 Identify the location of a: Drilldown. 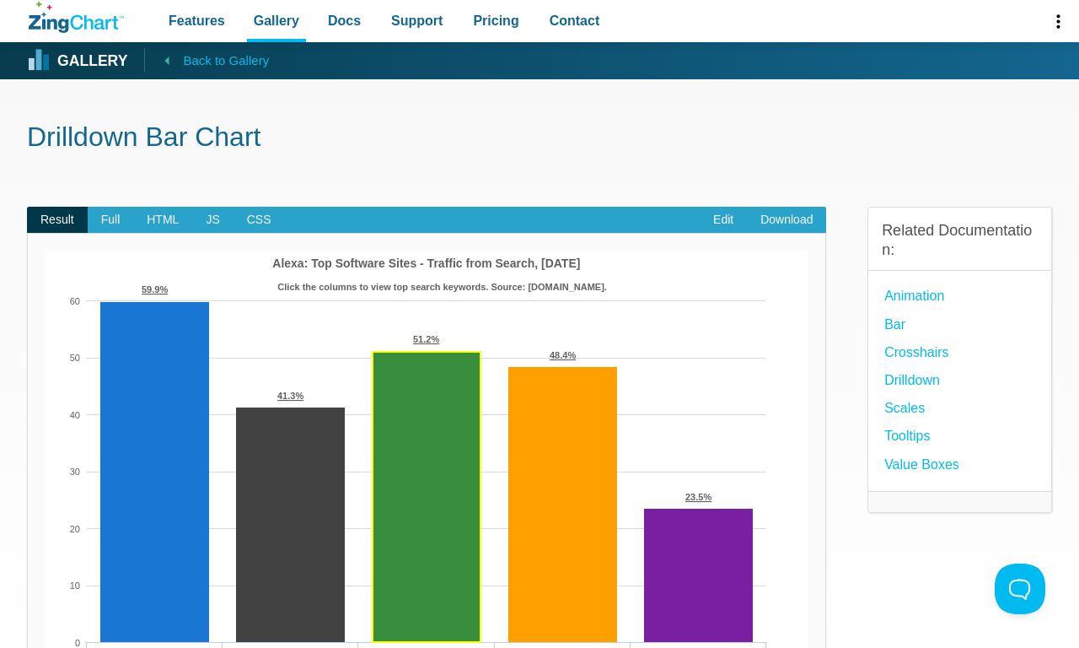
(912, 379).